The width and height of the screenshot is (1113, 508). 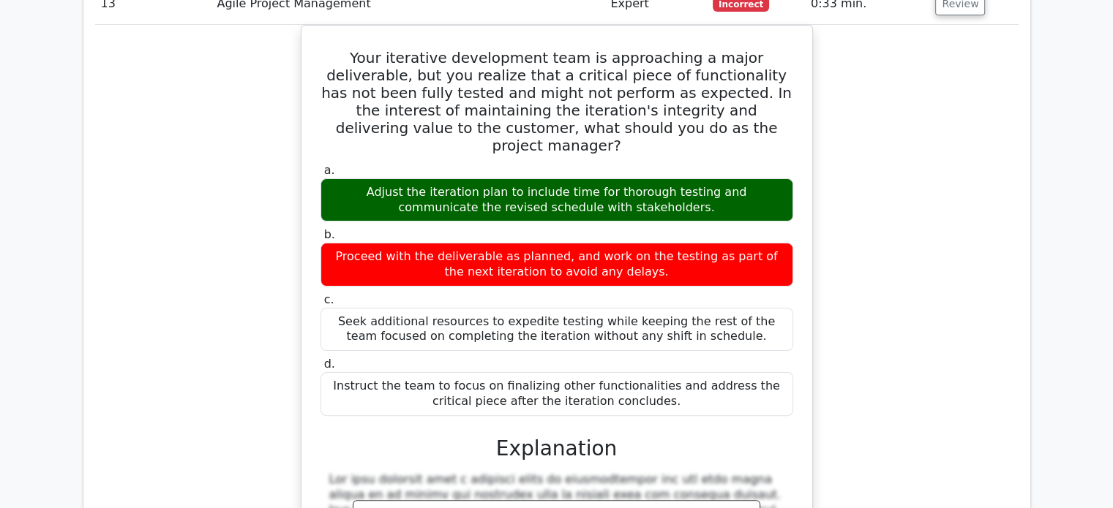 What do you see at coordinates (329, 234) in the screenshot?
I see `span: b.` at bounding box center [329, 234].